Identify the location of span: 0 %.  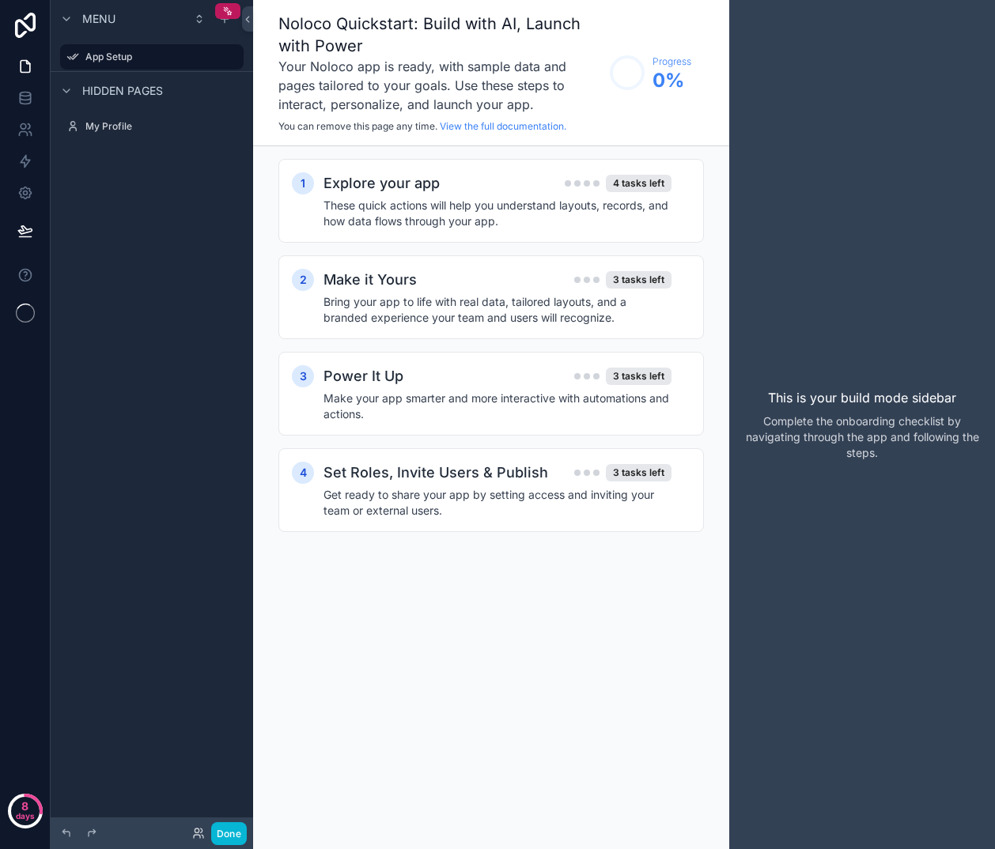
(671, 81).